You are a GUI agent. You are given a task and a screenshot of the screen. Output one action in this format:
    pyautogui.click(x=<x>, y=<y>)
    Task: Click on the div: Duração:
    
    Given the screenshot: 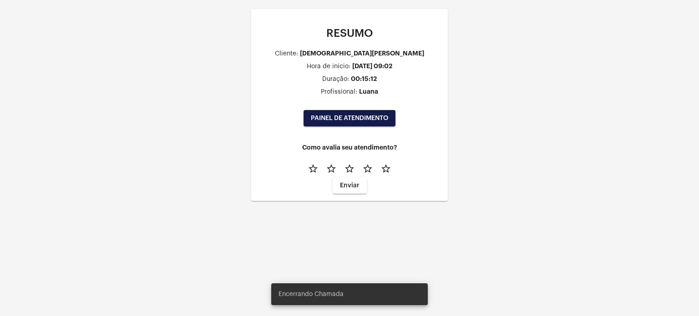 What is the action you would take?
    pyautogui.click(x=336, y=79)
    